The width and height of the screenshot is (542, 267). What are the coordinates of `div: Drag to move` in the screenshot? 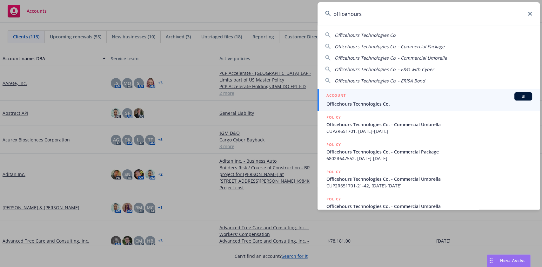 It's located at (491, 261).